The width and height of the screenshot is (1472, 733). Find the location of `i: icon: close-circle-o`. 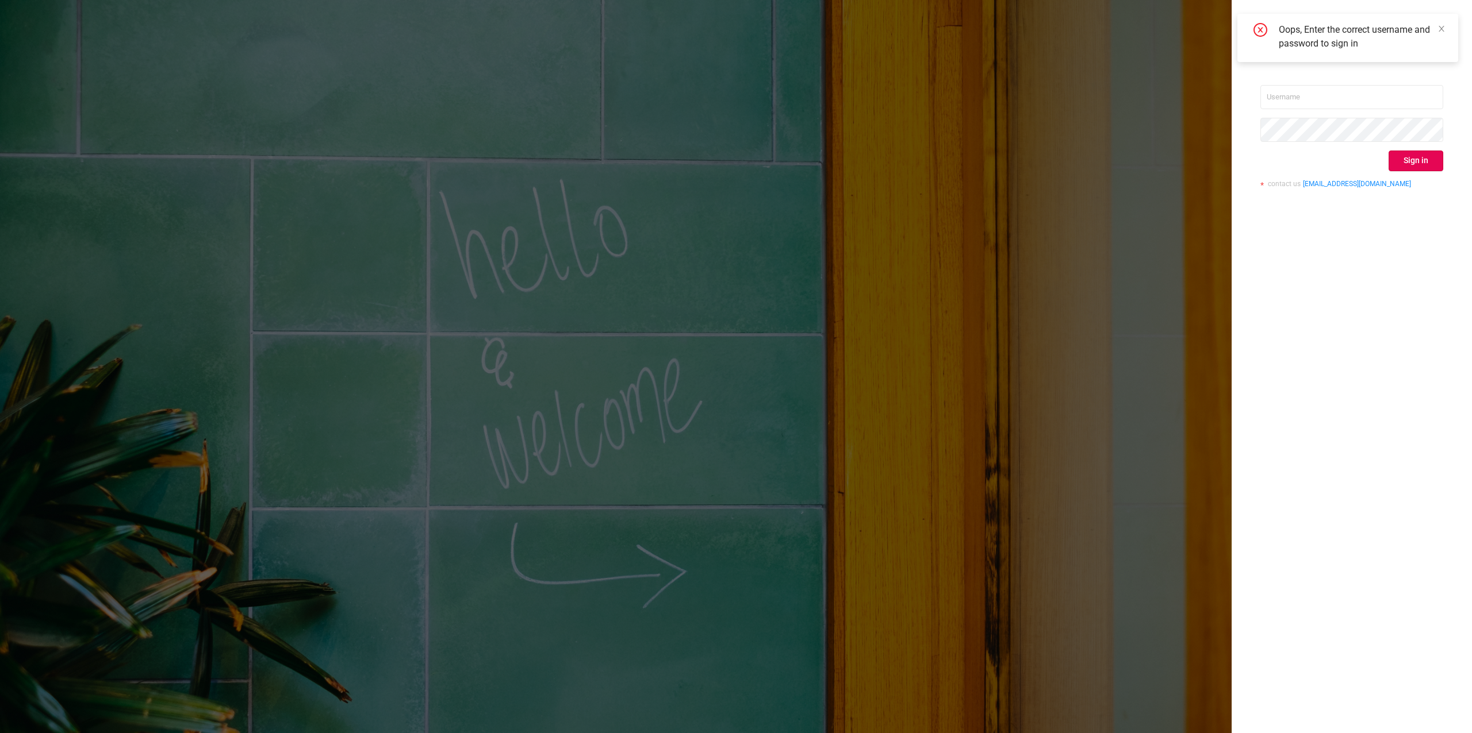

i: icon: close-circle-o is located at coordinates (1260, 31).